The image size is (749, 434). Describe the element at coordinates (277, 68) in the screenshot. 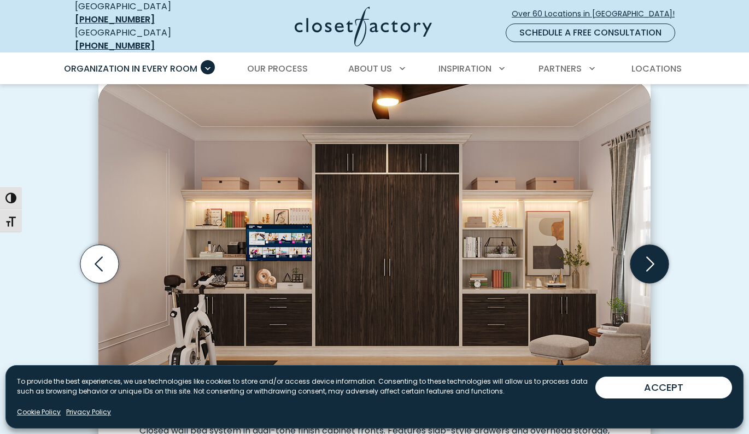

I see `span: Our Process` at that location.